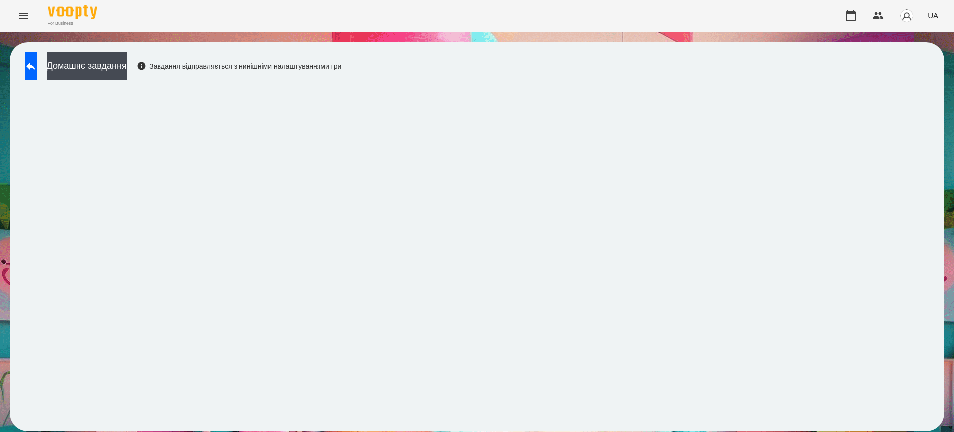 The height and width of the screenshot is (432, 954). Describe the element at coordinates (933, 15) in the screenshot. I see `span: UA` at that location.